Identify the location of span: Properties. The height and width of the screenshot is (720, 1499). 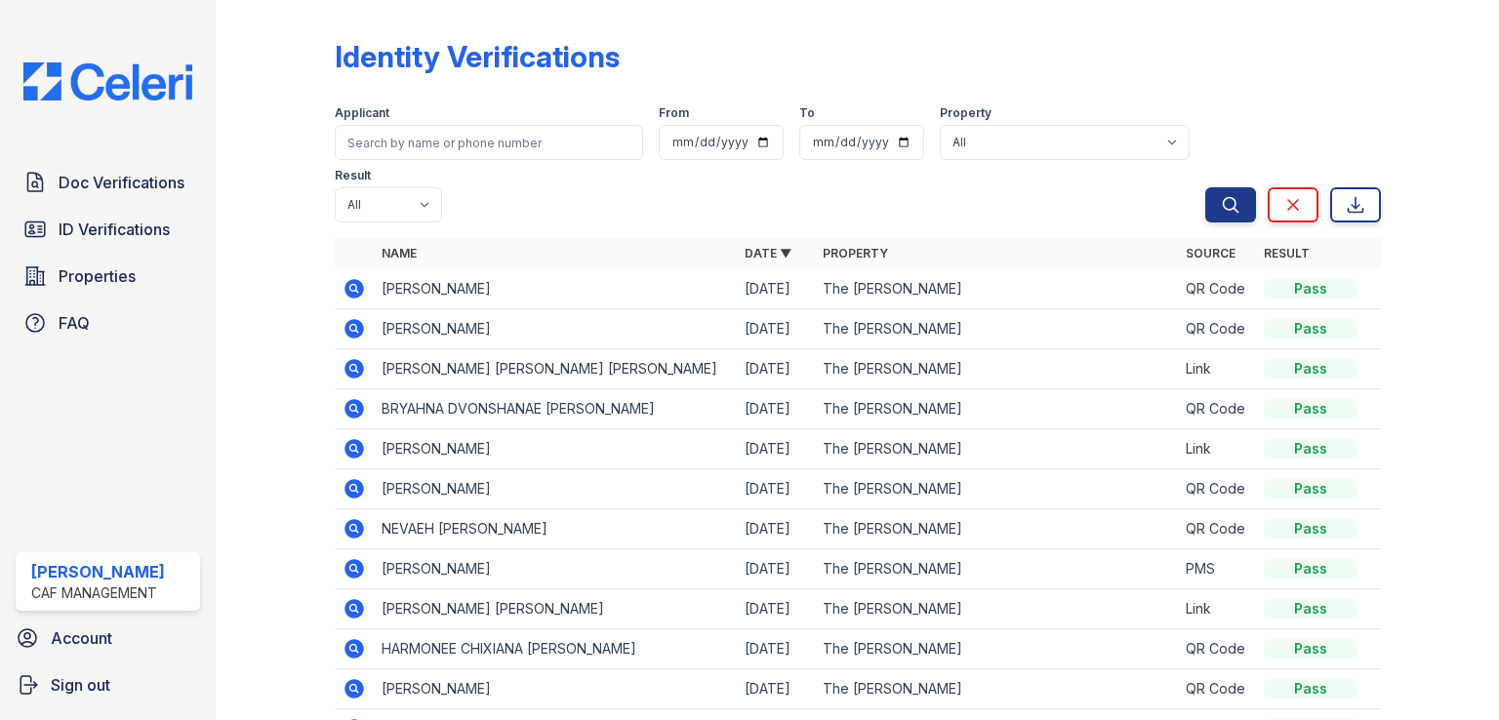
(97, 276).